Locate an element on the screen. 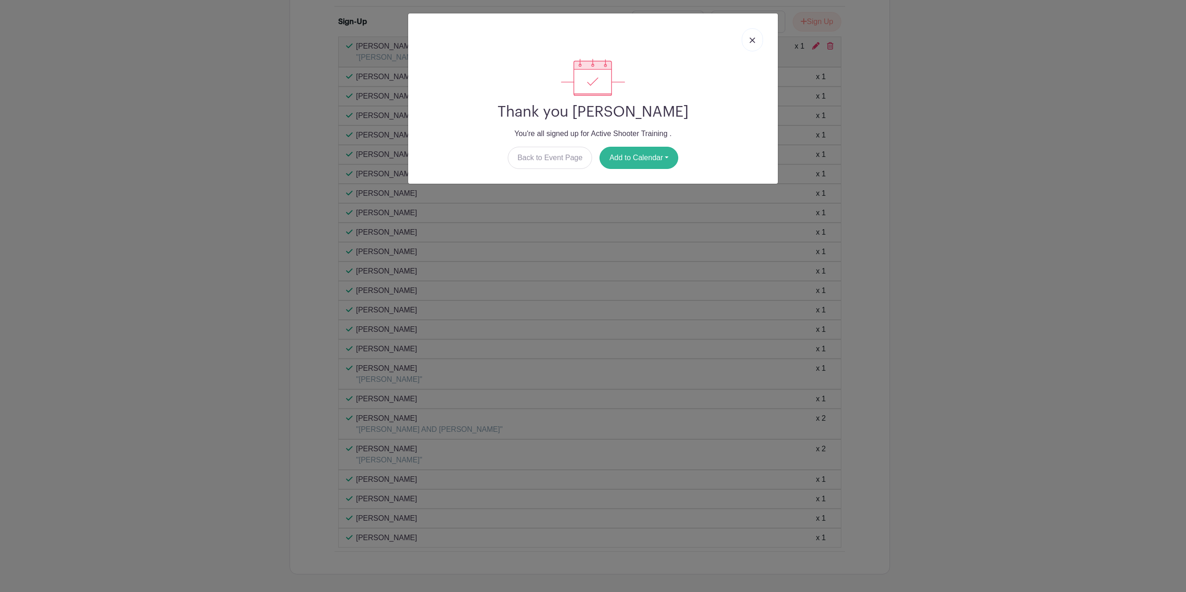 Image resolution: width=1186 pixels, height=592 pixels. img: signup_complete-c468d5dda3e2740ee63a24cb0ba0d3ce5d8a4ecd24259e683200fb1569d990c8.svg is located at coordinates (593, 77).